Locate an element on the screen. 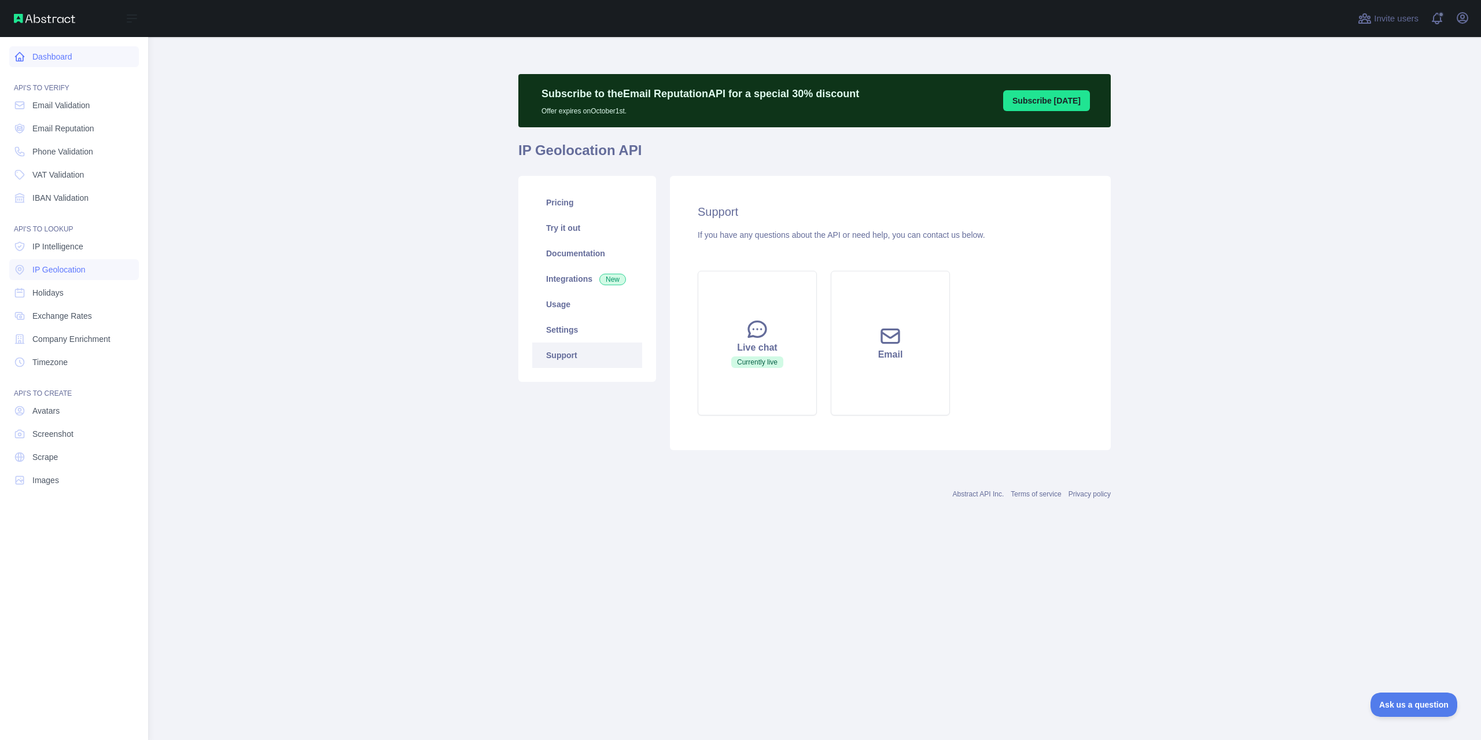 This screenshot has height=740, width=1481. a: Documentation is located at coordinates (587, 253).